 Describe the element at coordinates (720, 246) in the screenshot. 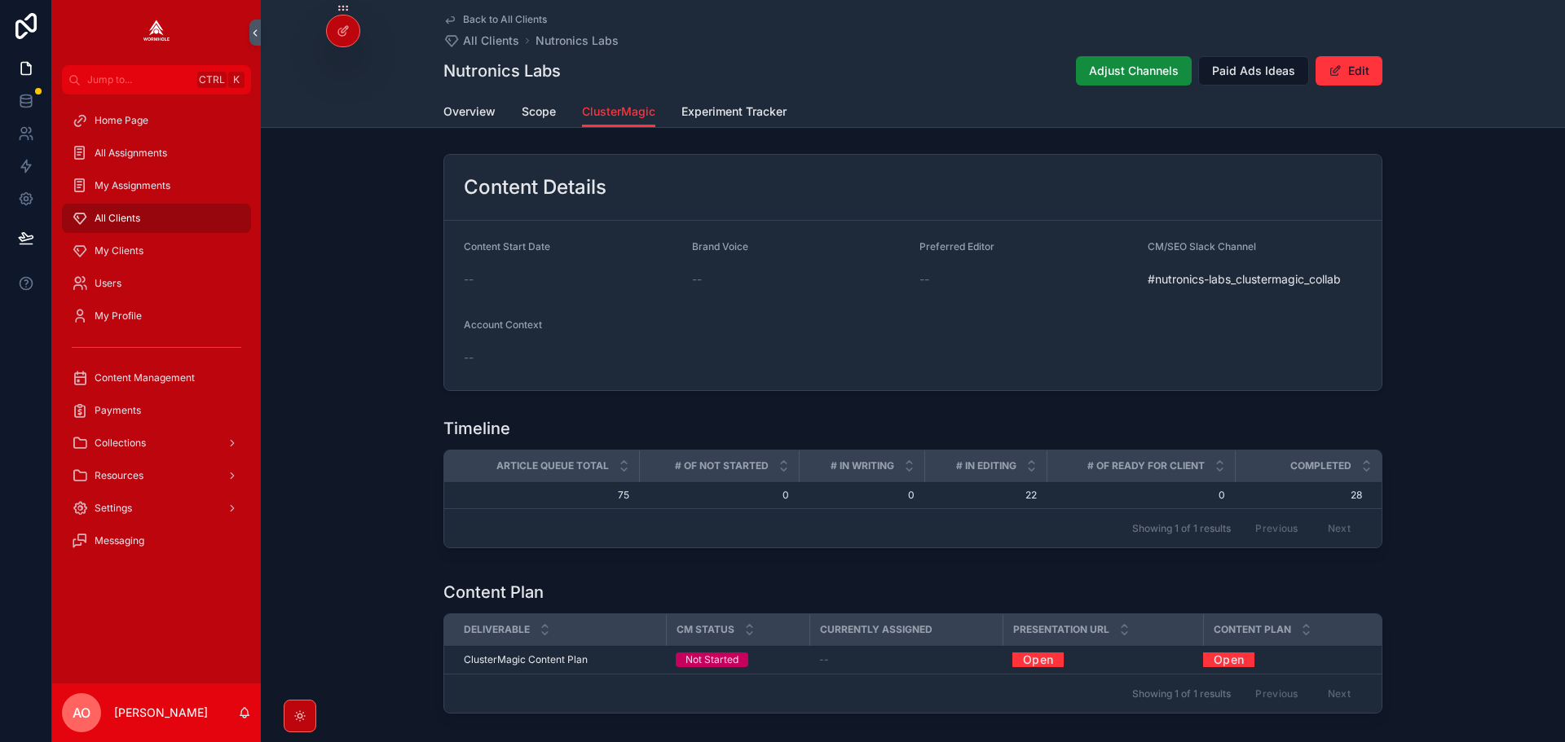

I see `span: Brand Voice` at that location.